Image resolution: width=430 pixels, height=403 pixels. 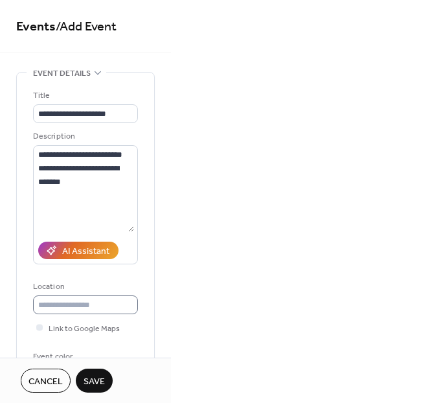 What do you see at coordinates (45, 381) in the screenshot?
I see `span: Cancel` at bounding box center [45, 381].